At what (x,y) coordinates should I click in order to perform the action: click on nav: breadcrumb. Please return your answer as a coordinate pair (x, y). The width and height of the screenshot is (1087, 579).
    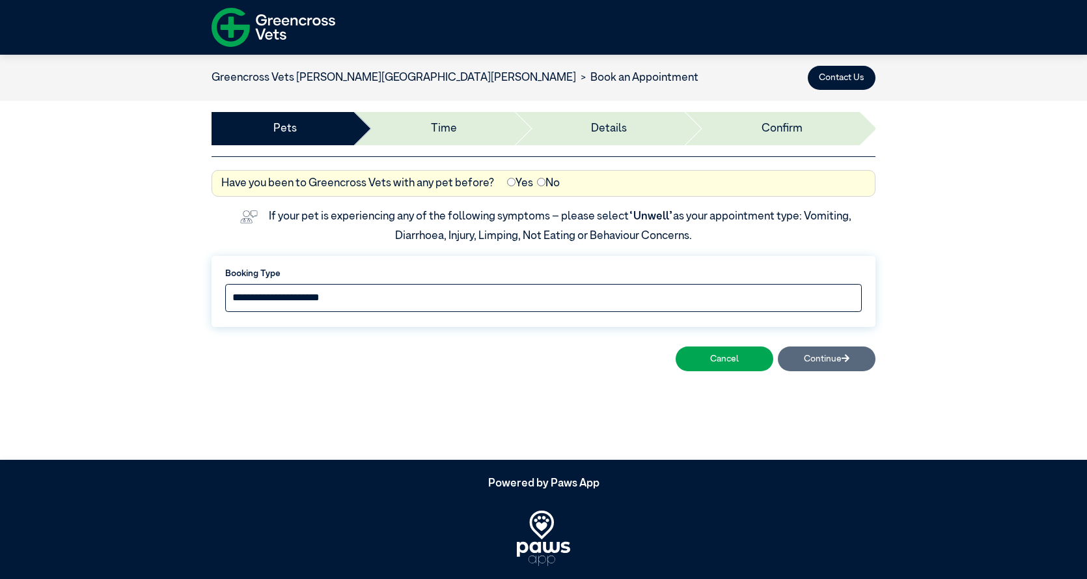
    Looking at the image, I should click on (455, 78).